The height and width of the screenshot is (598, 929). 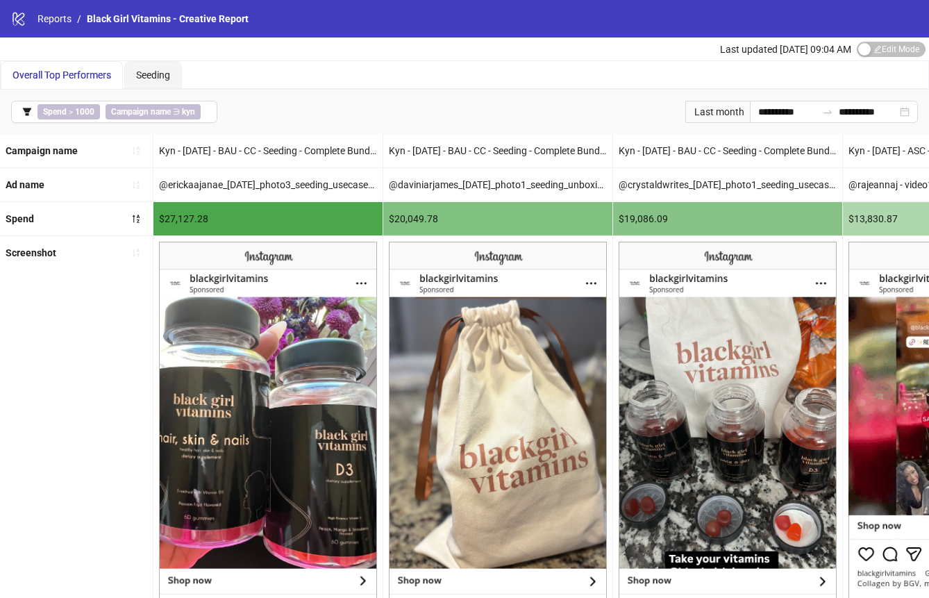 I want to click on div: $19,086.09, so click(x=728, y=219).